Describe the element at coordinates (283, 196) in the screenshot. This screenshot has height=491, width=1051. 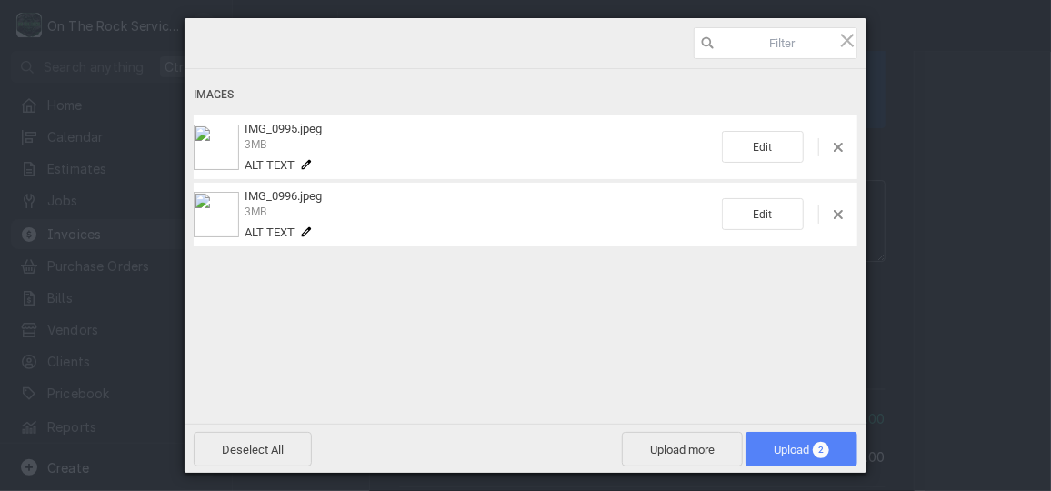
I see `span: IMG_0996.jpeg` at that location.